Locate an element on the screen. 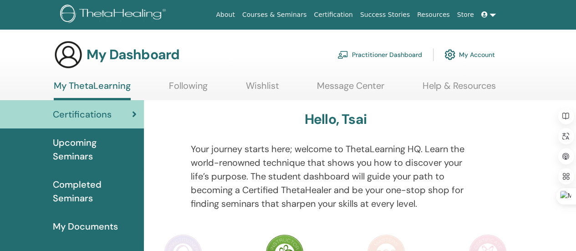 The width and height of the screenshot is (576, 251). img: generic-user-icon.jpg is located at coordinates (68, 55).